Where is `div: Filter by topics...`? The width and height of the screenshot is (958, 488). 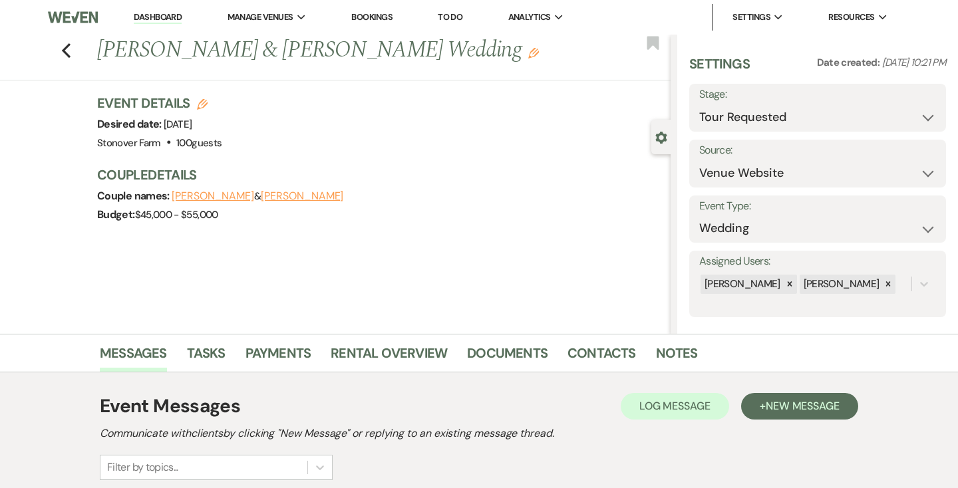 div: Filter by topics... is located at coordinates (142, 468).